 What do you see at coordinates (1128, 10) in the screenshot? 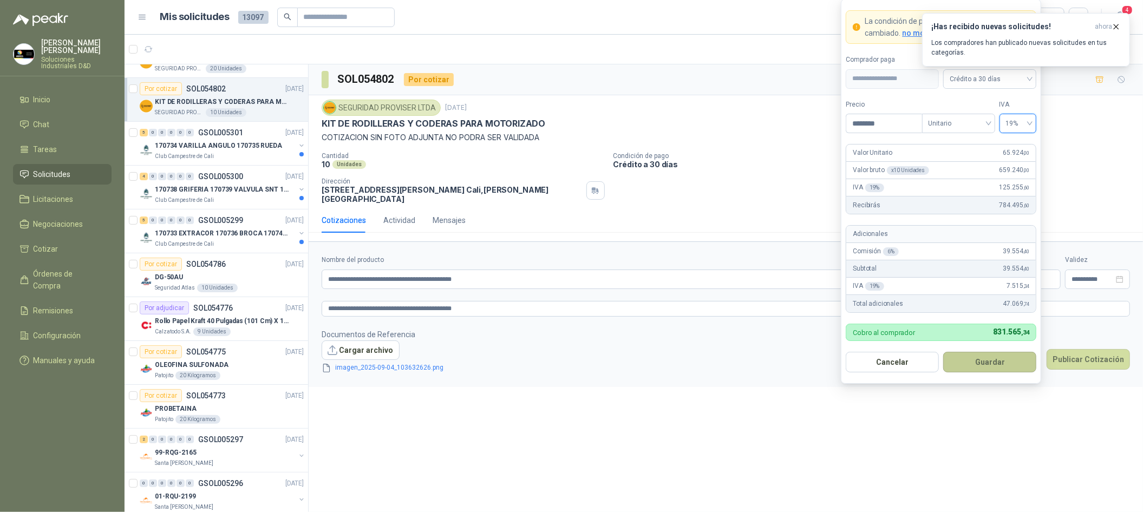
I see `span: 4` at bounding box center [1128, 10].